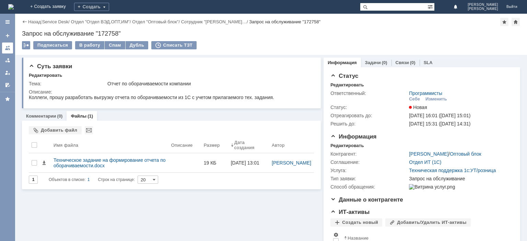  I want to click on div: Статус:, so click(369, 107).